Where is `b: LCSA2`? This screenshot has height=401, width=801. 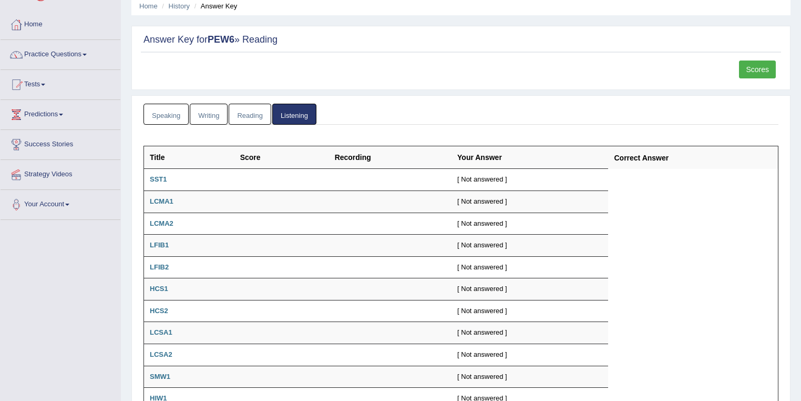
b: LCSA2 is located at coordinates (161, 354).